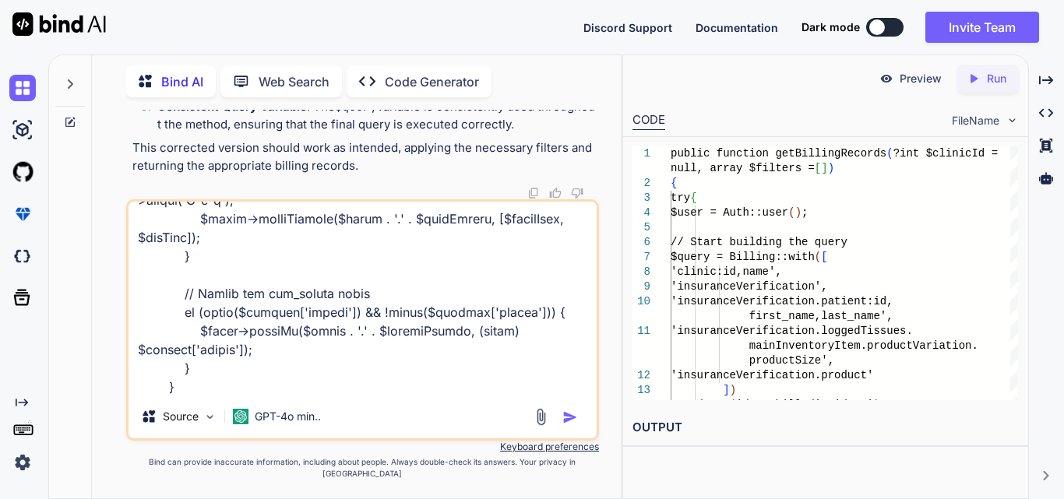  Describe the element at coordinates (641, 287) in the screenshot. I see `div: 9` at that location.